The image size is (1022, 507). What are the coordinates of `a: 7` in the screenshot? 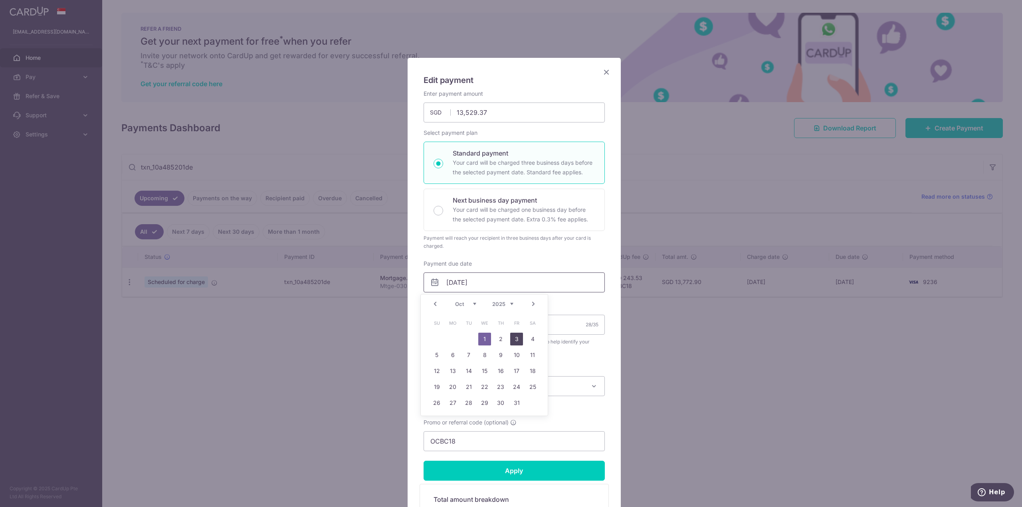 It's located at (469, 355).